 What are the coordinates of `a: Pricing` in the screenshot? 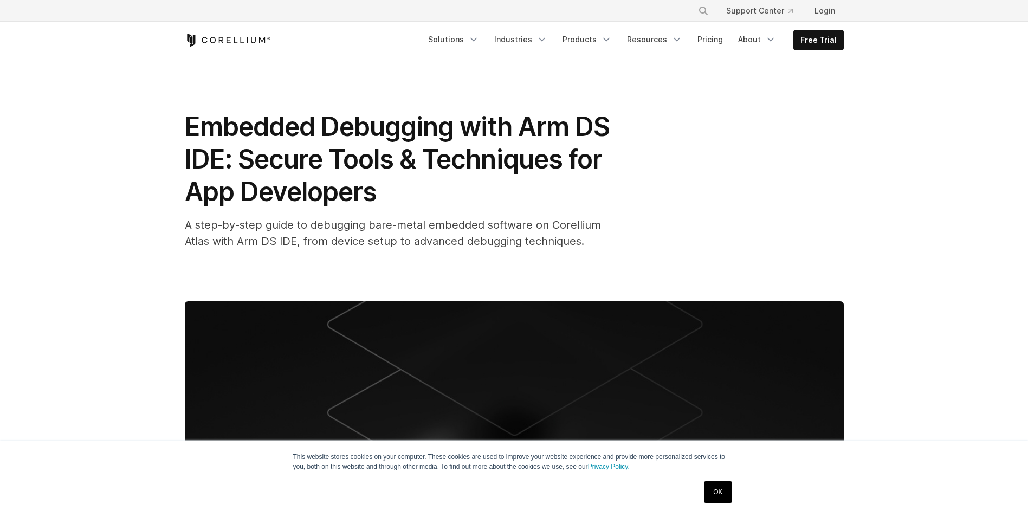 It's located at (710, 40).